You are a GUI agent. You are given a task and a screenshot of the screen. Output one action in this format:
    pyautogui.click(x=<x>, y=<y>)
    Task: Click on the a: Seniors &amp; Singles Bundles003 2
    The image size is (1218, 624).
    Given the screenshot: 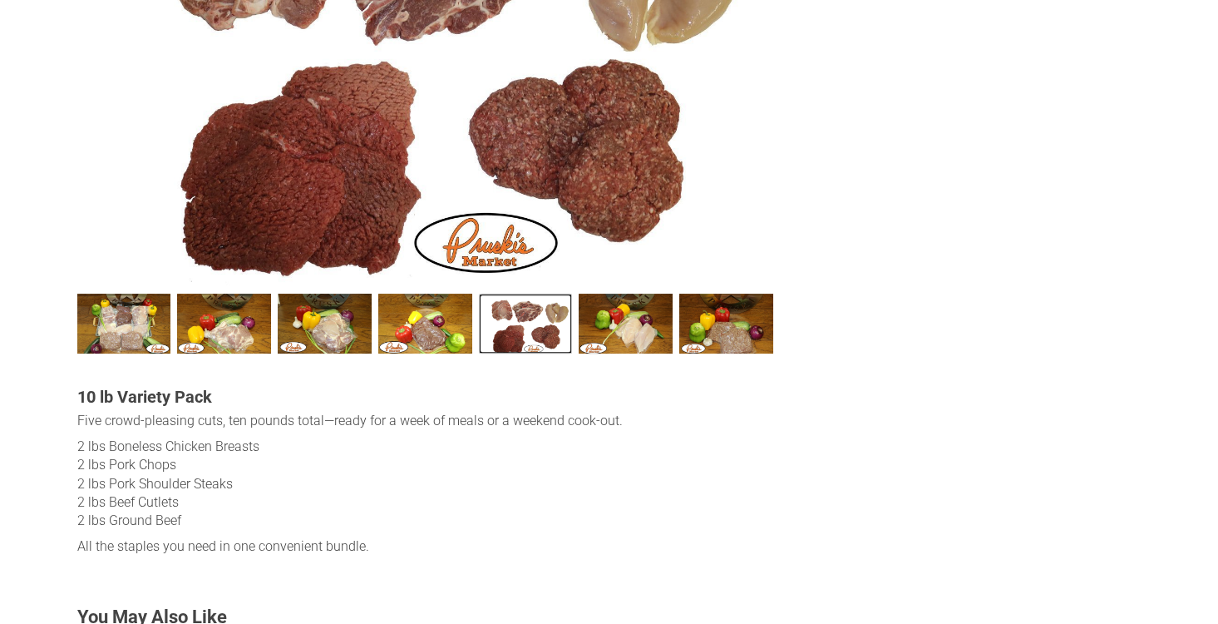 What is the action you would take?
    pyautogui.click(x=324, y=323)
    